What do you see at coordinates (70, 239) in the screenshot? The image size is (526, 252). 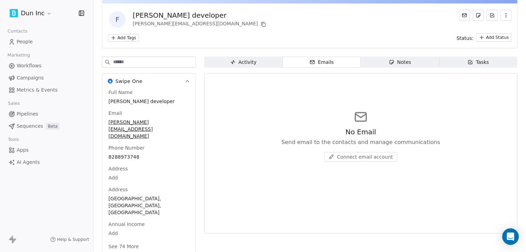 I see `a: Help & Support` at bounding box center [70, 239].